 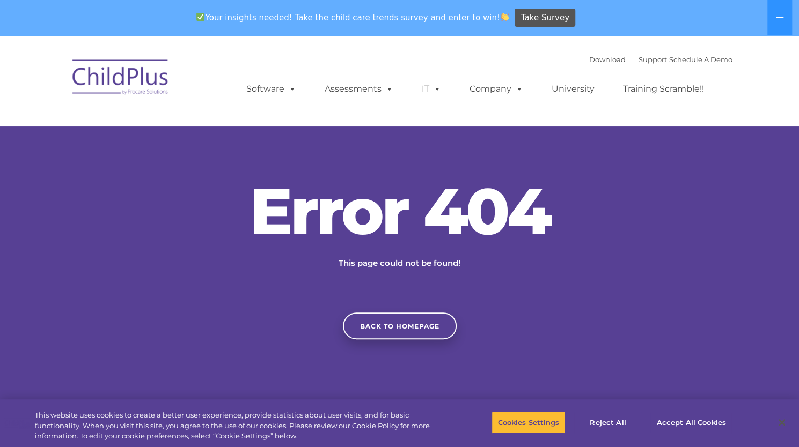 I want to click on a: Download, so click(x=607, y=60).